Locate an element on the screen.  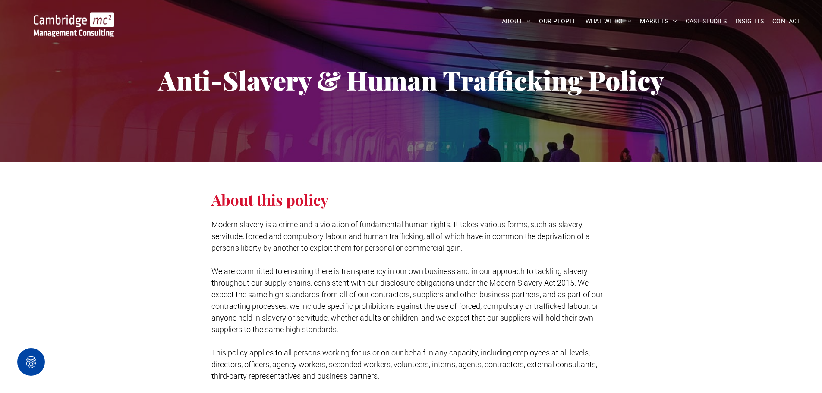
span: This policy applies to all persons working for us or on our behalf in any capacity, including emp... is located at coordinates (404, 364).